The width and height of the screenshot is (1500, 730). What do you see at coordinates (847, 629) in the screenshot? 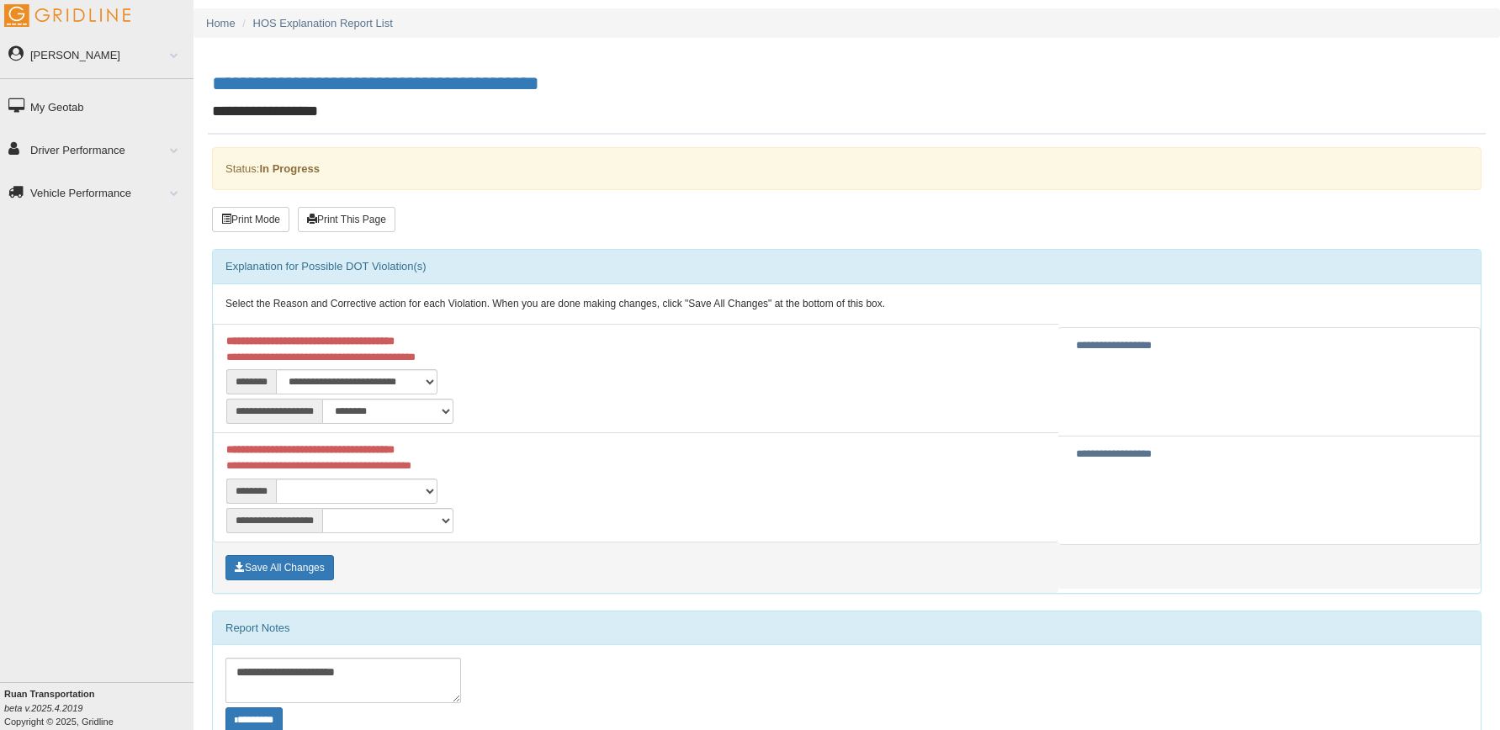
I see `div: Report Notes` at bounding box center [847, 629].